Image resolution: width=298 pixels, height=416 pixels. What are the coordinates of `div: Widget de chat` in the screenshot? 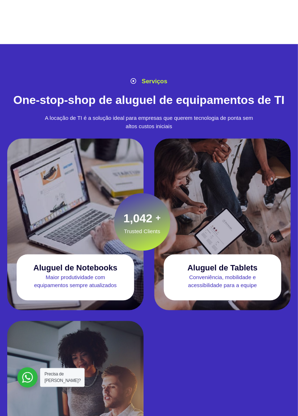 It's located at (280, 398).